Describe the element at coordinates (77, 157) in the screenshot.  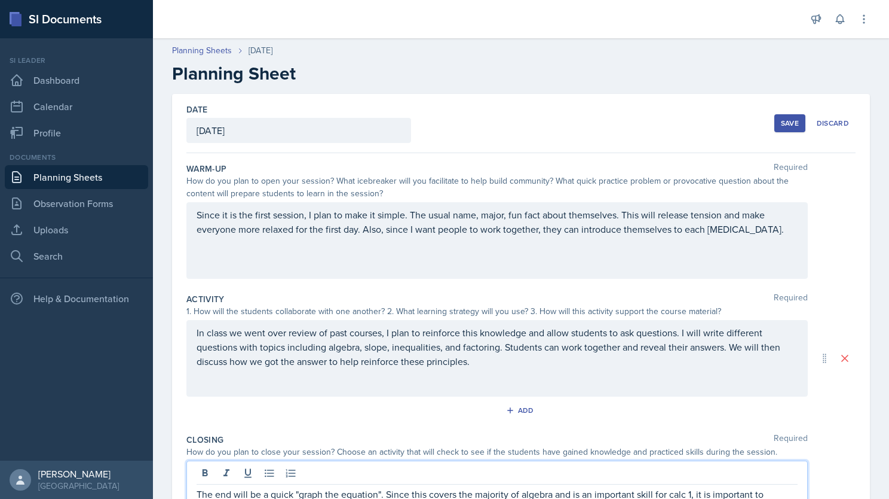
I see `div: Documents` at that location.